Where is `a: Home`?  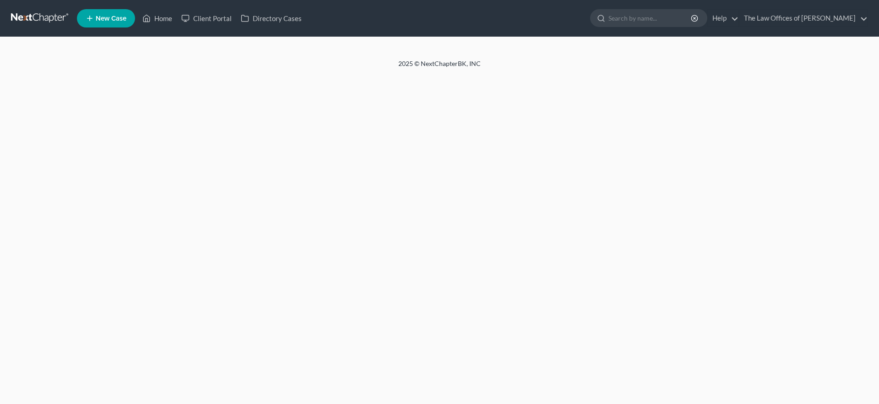
a: Home is located at coordinates (157, 18).